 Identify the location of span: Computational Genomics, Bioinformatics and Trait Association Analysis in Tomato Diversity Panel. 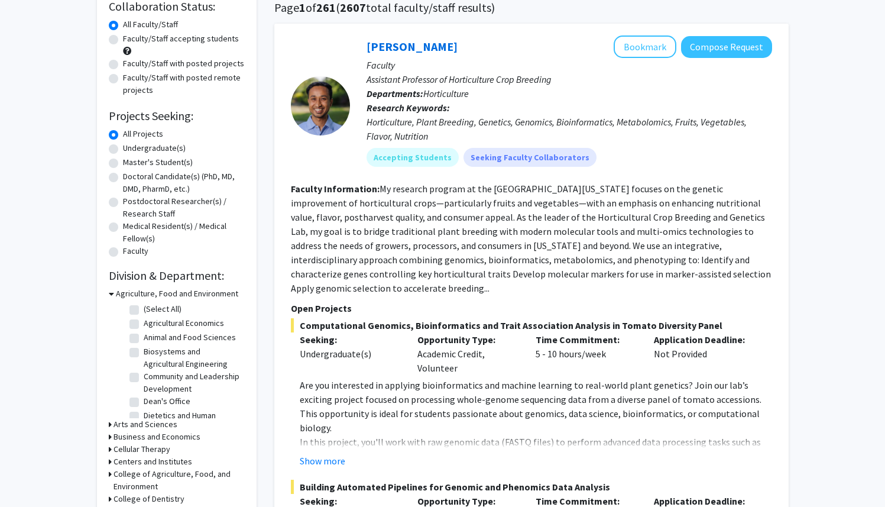
(532, 325).